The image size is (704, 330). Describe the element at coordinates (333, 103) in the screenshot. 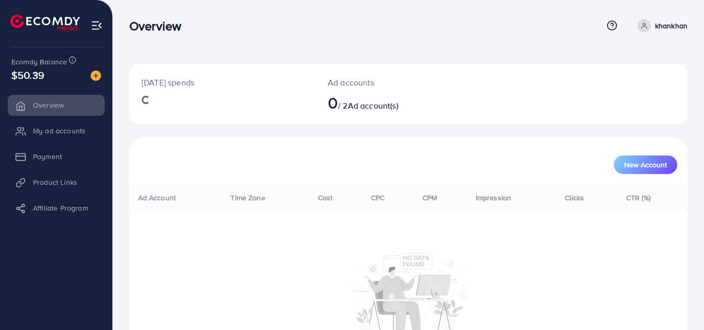

I see `span: 0` at that location.